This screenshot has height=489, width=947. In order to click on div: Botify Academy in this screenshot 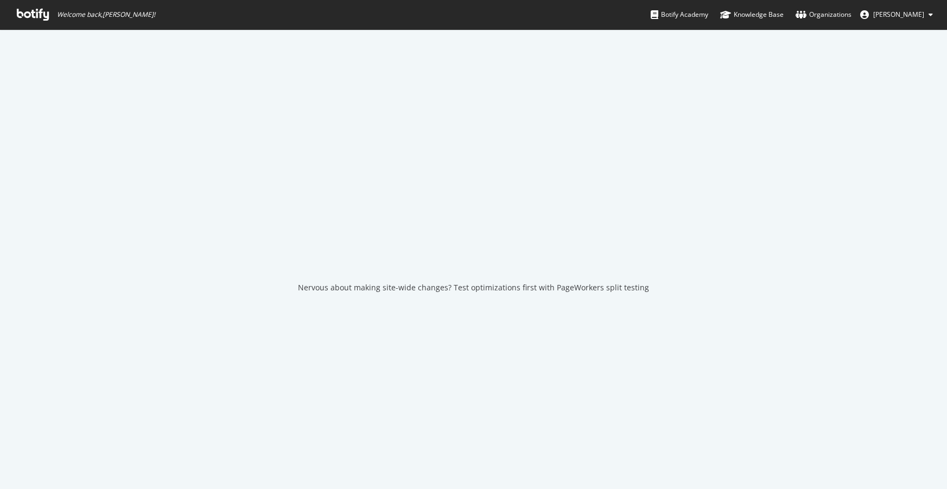, I will do `click(679, 15)`.